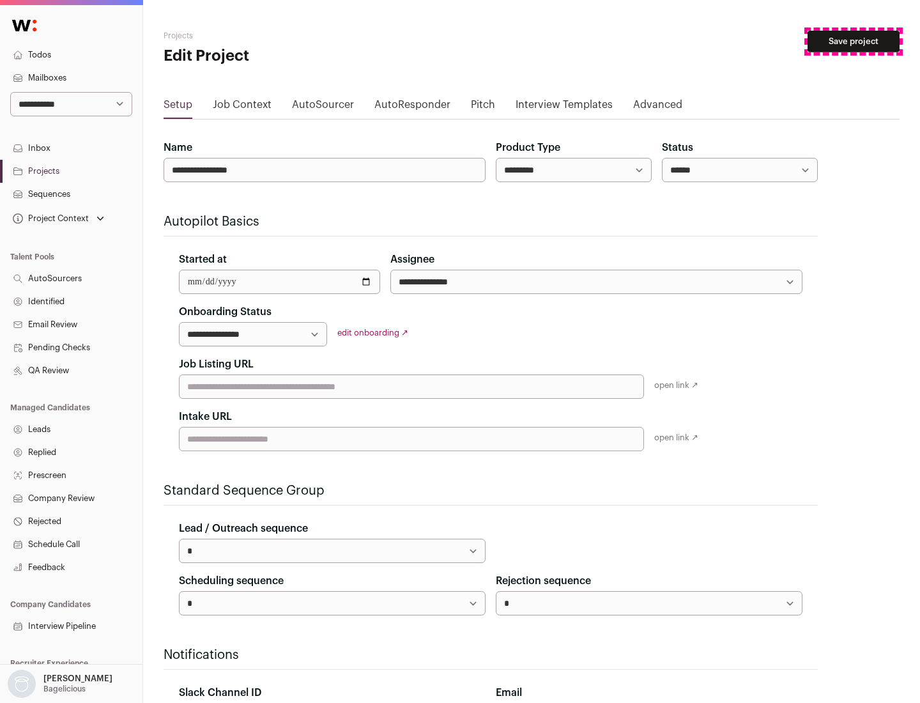 The height and width of the screenshot is (703, 920). I want to click on label: Started at, so click(203, 259).